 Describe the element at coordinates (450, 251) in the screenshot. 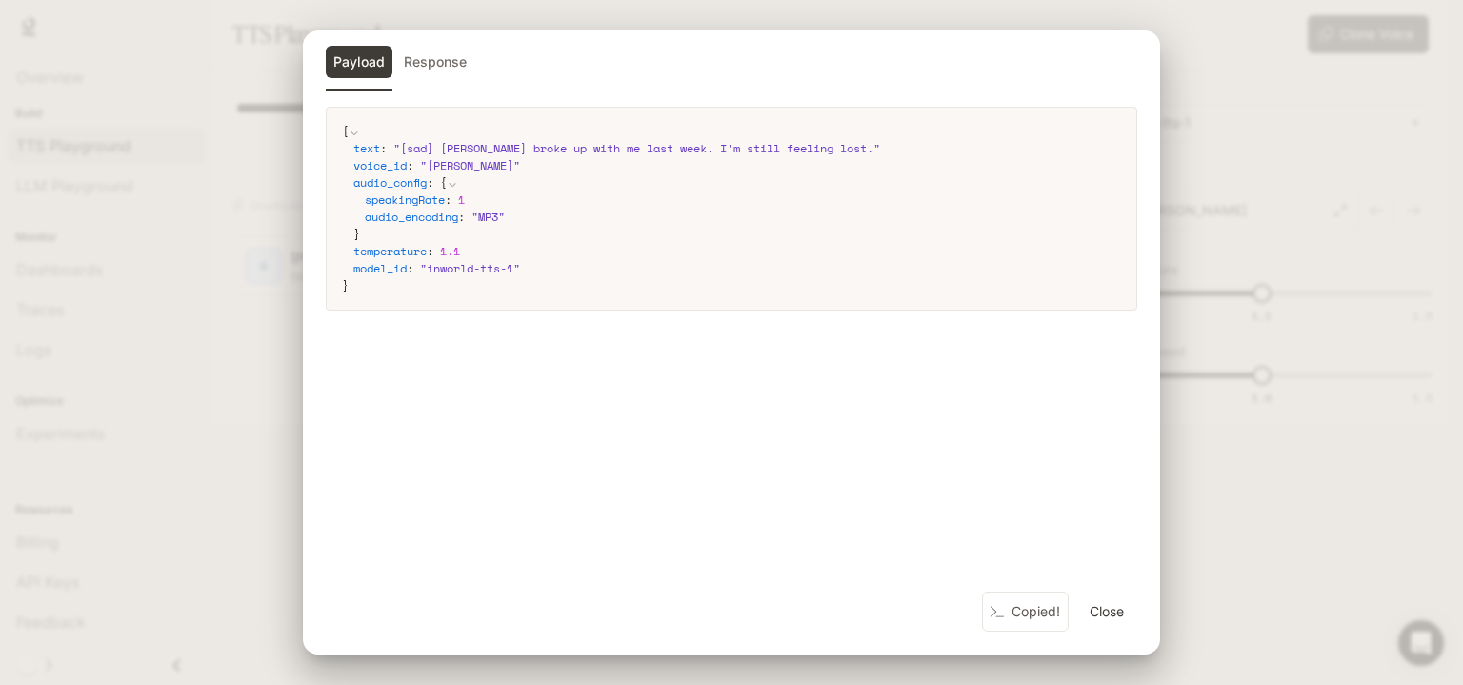

I see `span: 1.1` at that location.